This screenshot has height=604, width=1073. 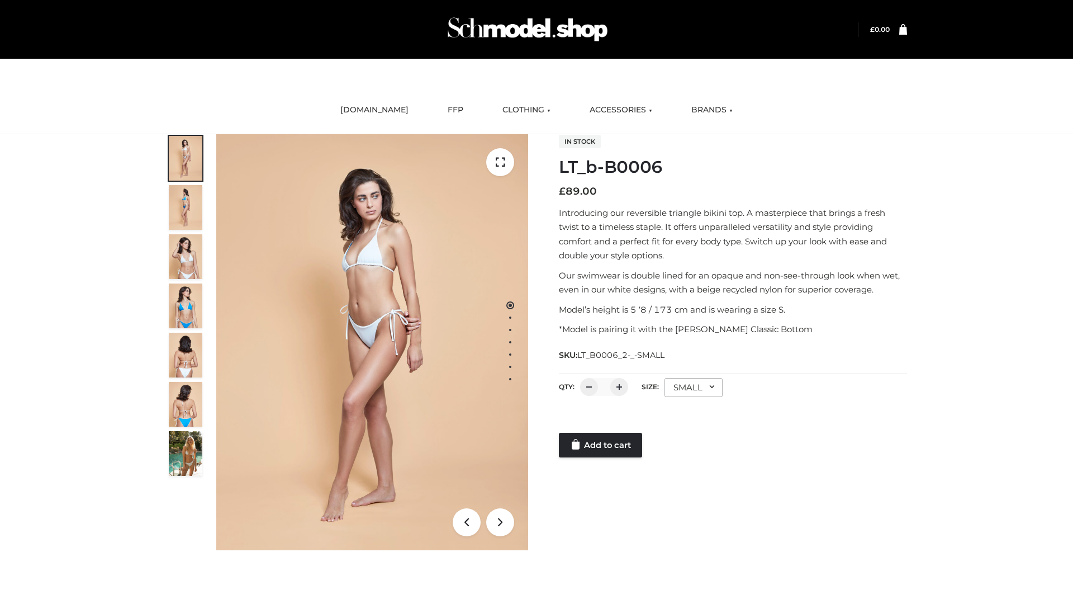 What do you see at coordinates (527, 110) in the screenshot?
I see `a: CLOTHING` at bounding box center [527, 110].